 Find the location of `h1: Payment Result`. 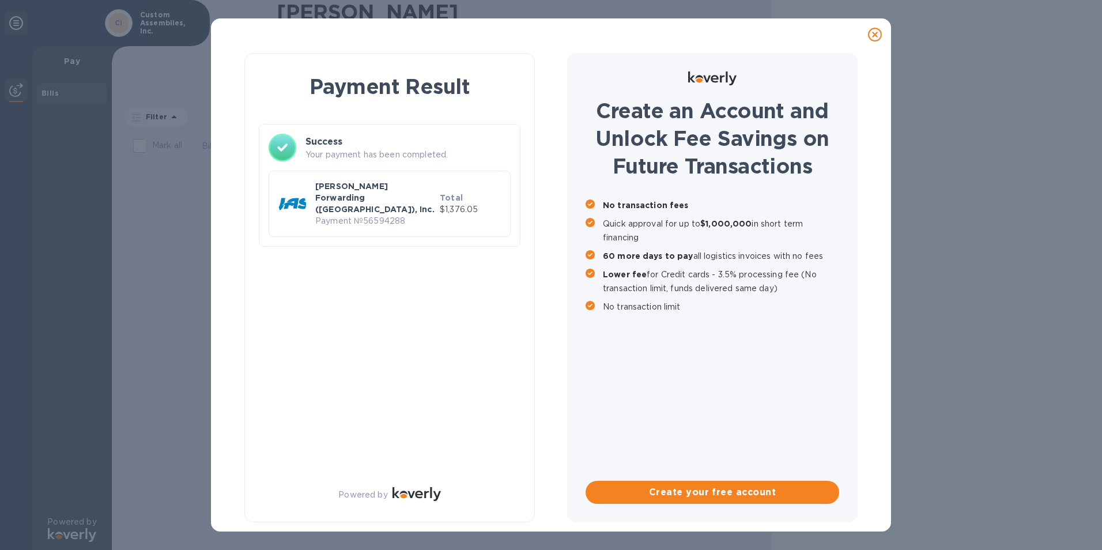

h1: Payment Result is located at coordinates (389, 86).